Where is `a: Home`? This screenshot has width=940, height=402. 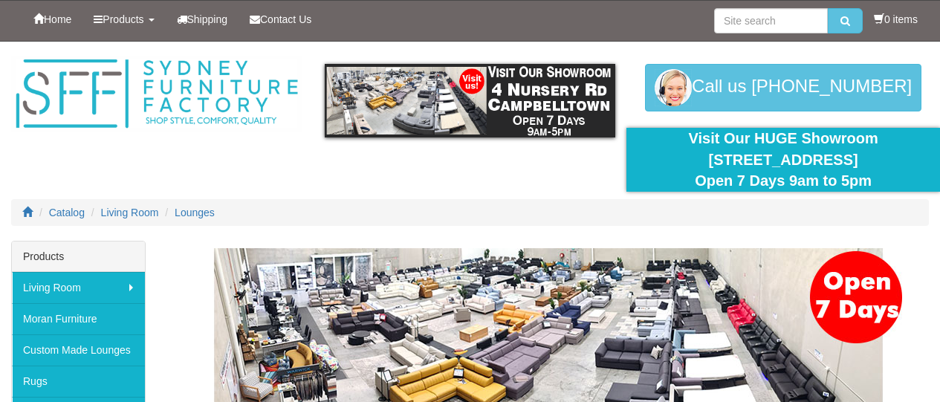 a: Home is located at coordinates (52, 19).